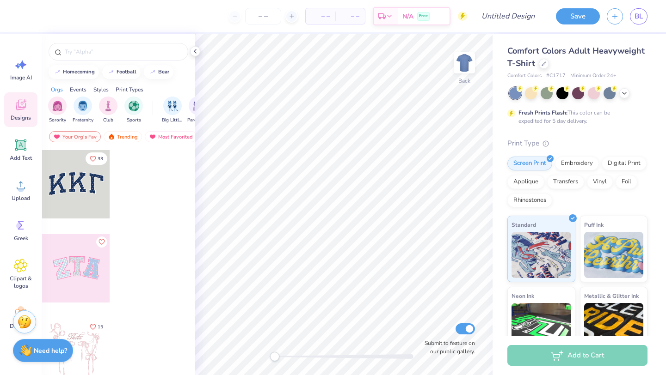 The width and height of the screenshot is (666, 375). What do you see at coordinates (408, 16) in the screenshot?
I see `span: N/A` at bounding box center [408, 16].